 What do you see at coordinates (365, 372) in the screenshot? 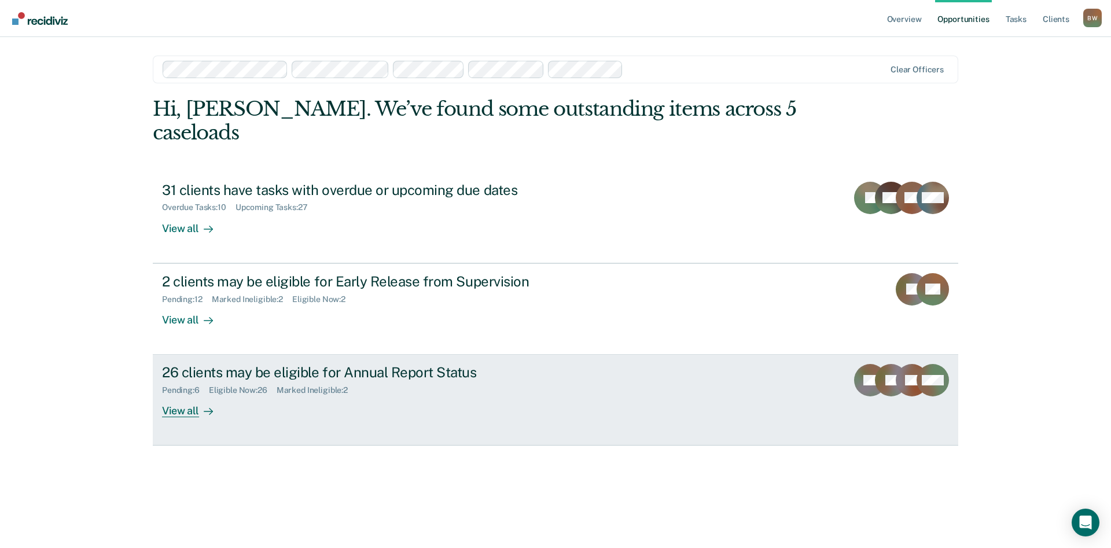
I see `div: 26 clients may be eligible for Annual Report Status` at bounding box center [365, 372].